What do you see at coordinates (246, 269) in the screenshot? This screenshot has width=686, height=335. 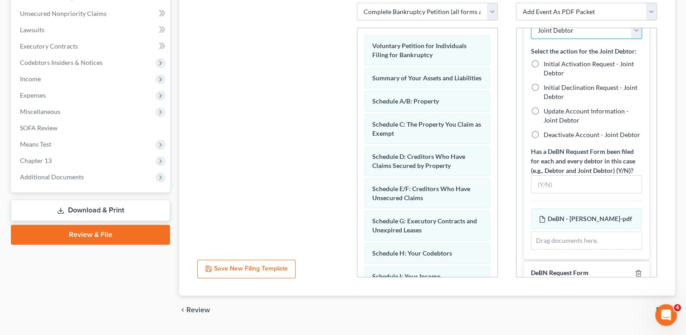 I see `button: Save New Filing Template` at bounding box center [246, 269].